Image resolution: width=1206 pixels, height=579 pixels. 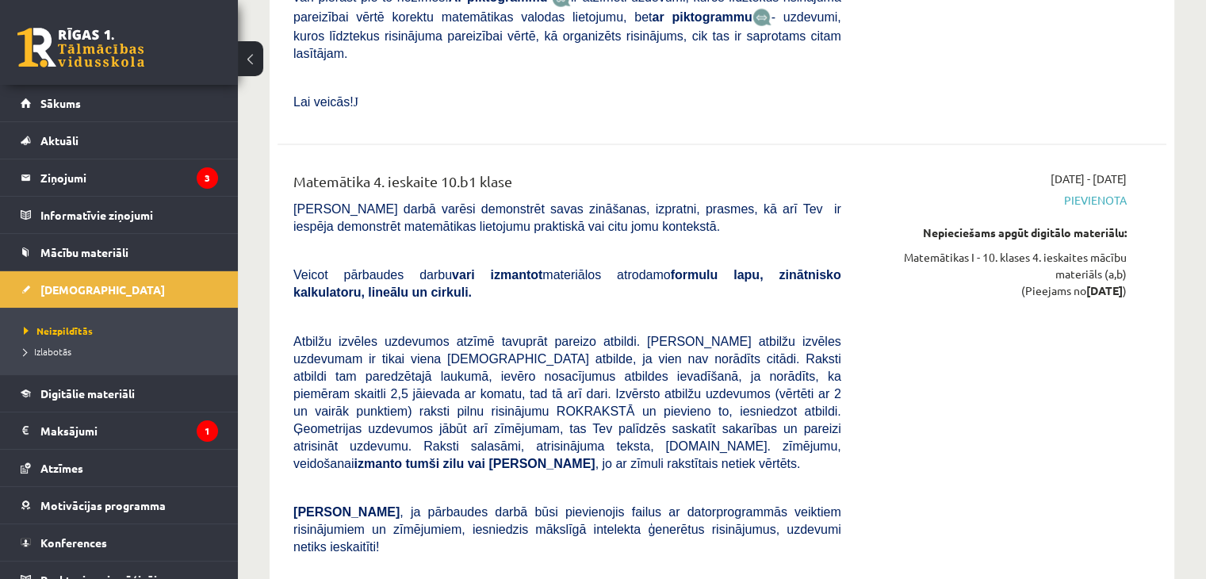 What do you see at coordinates (497, 274) in the screenshot?
I see `b: vari izmantot` at bounding box center [497, 274].